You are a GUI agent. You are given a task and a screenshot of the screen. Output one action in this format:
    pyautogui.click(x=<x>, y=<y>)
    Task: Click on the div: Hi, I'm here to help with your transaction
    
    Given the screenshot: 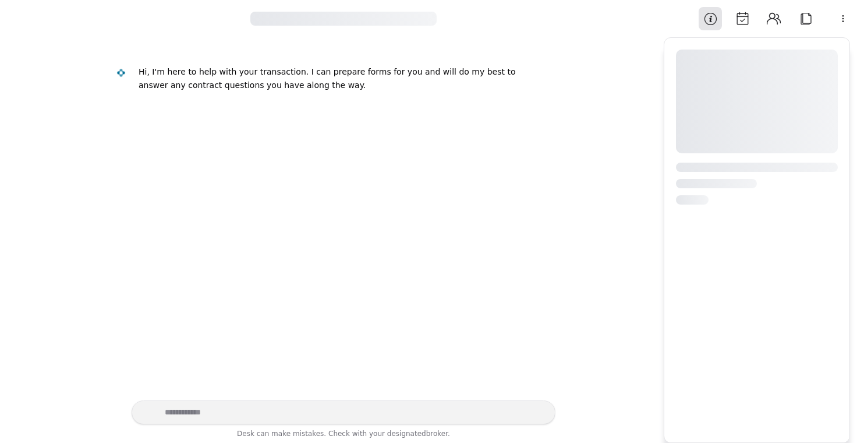 What is the action you would take?
    pyautogui.click(x=222, y=72)
    